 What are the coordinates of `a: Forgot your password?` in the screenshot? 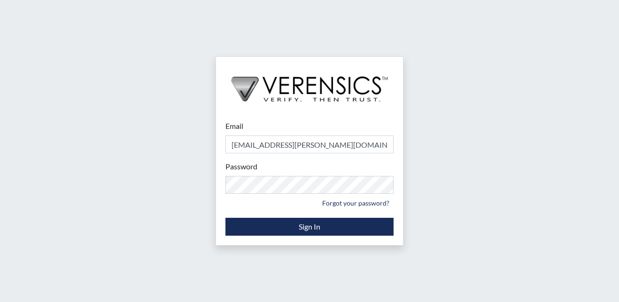 It's located at (356, 203).